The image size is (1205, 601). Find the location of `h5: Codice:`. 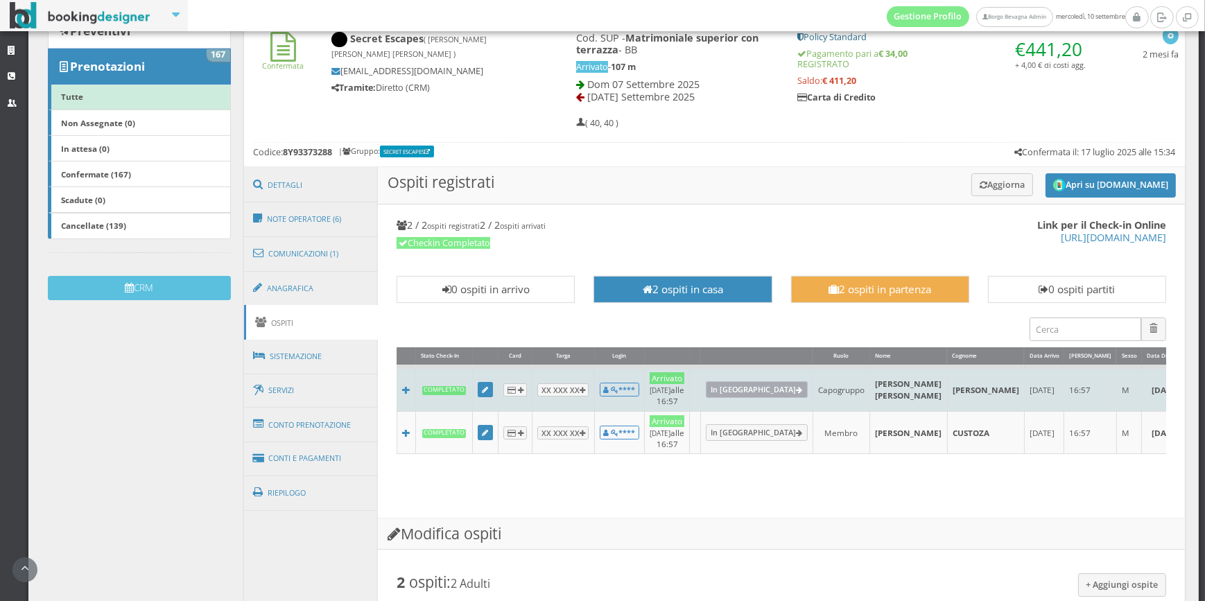

h5: Codice: is located at coordinates (293, 152).